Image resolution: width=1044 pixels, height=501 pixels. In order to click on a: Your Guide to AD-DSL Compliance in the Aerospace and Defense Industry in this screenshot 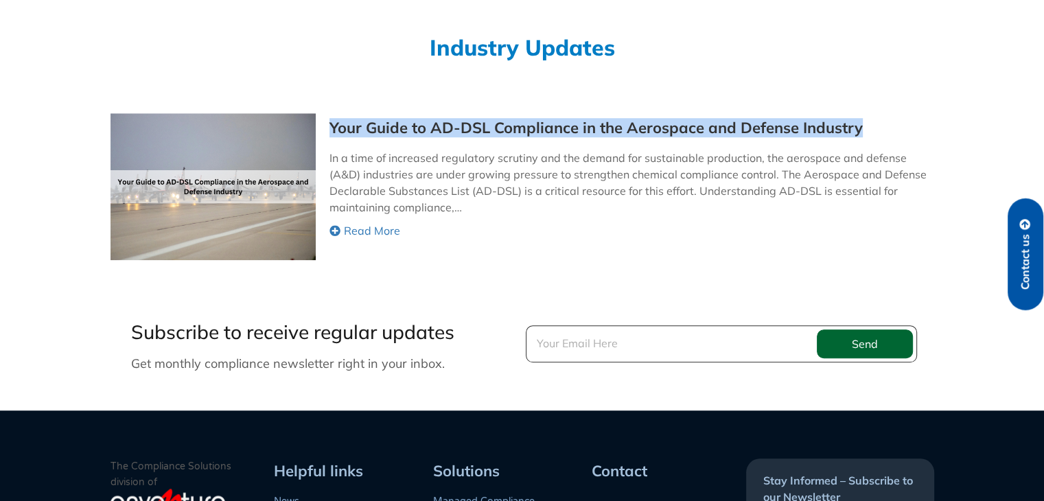, I will do `click(596, 128)`.